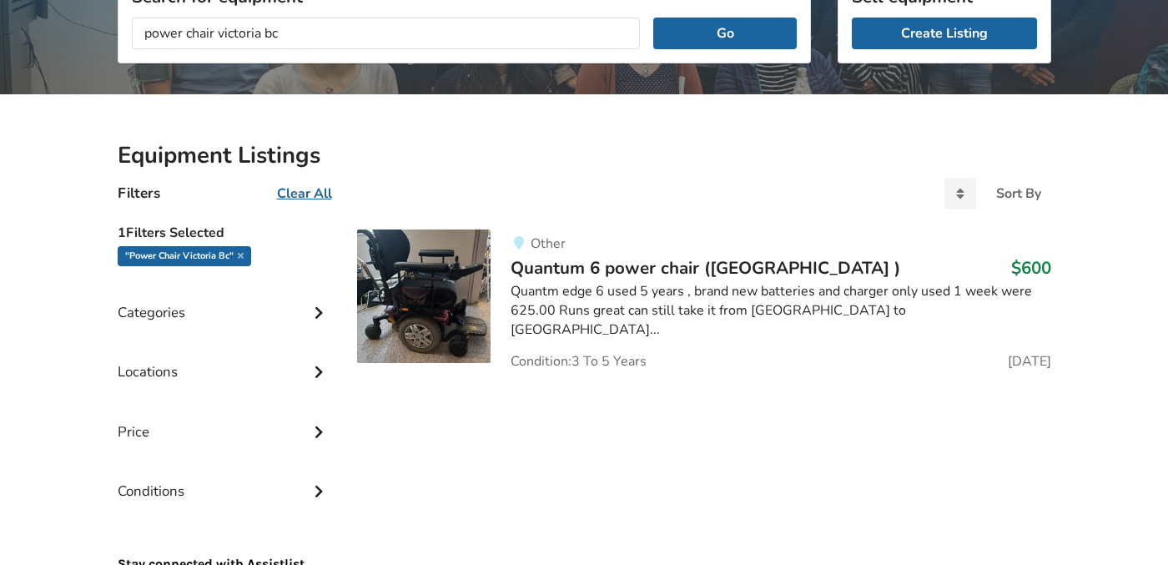 The height and width of the screenshot is (565, 1168). Describe the element at coordinates (224, 300) in the screenshot. I see `div: Categories` at that location.